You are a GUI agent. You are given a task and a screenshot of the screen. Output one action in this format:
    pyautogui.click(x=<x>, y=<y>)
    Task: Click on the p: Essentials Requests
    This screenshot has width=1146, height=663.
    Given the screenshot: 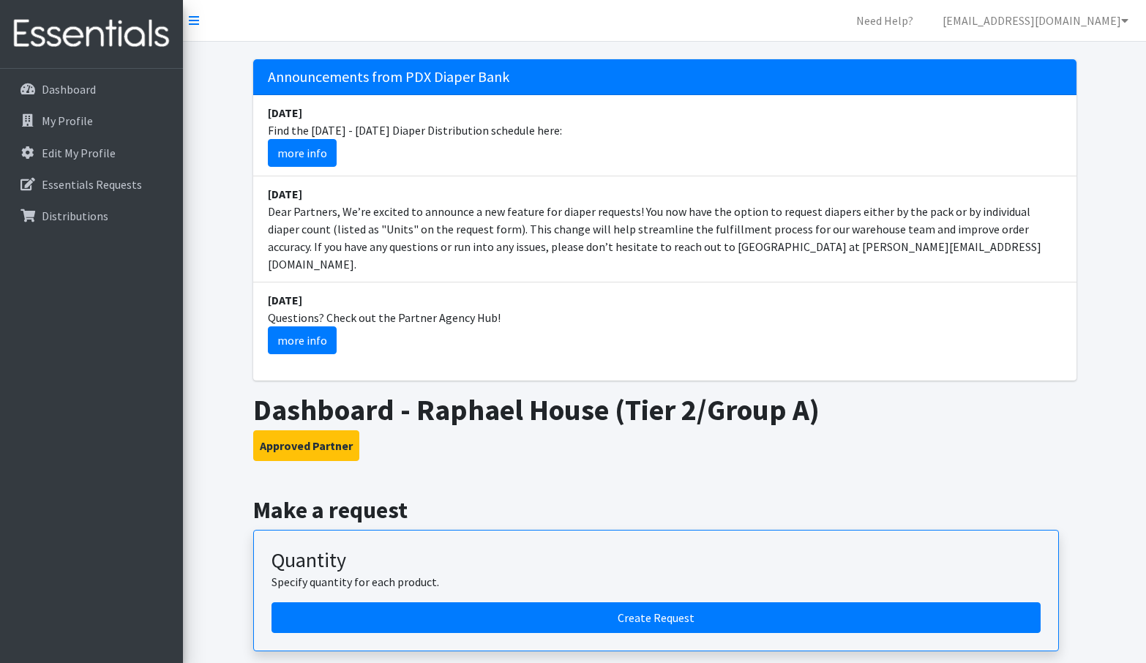 What is the action you would take?
    pyautogui.click(x=91, y=184)
    